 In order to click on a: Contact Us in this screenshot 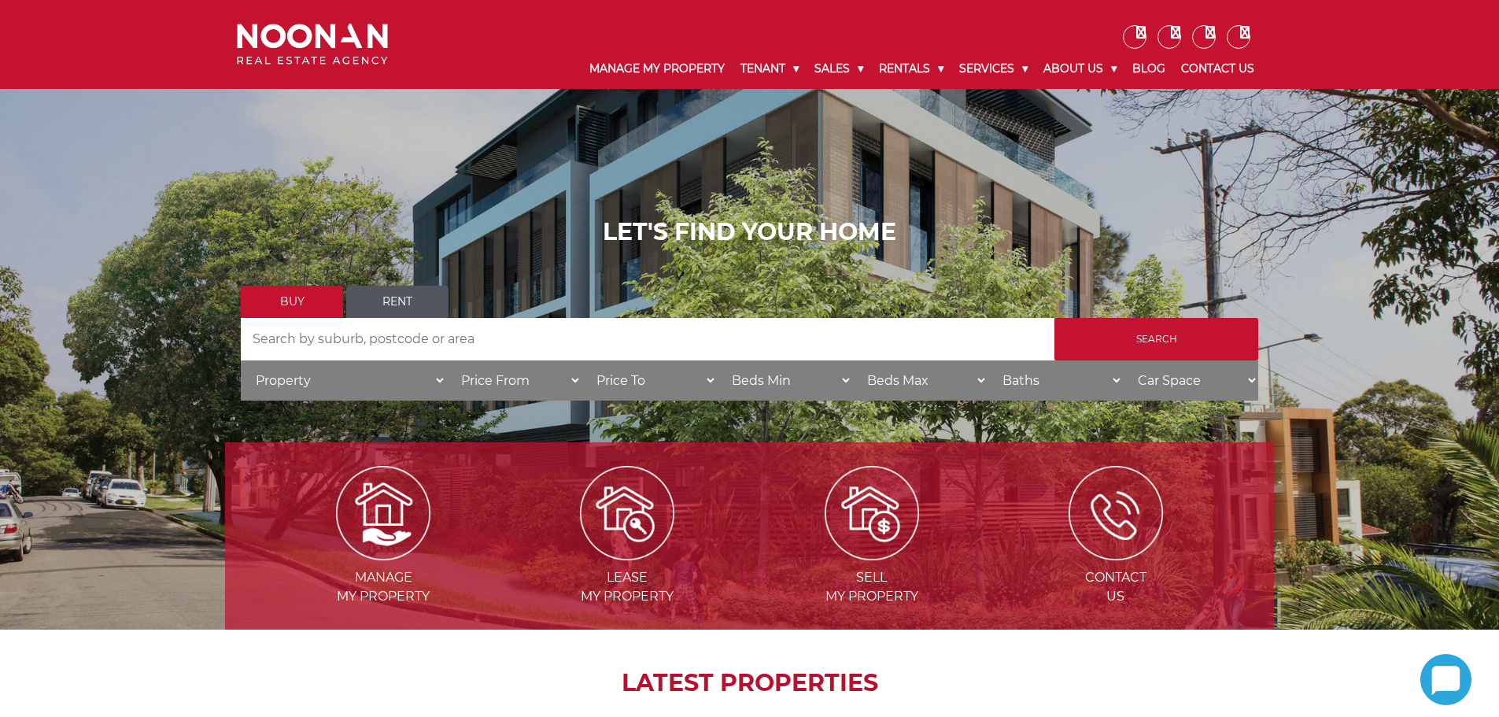, I will do `click(1217, 68)`.